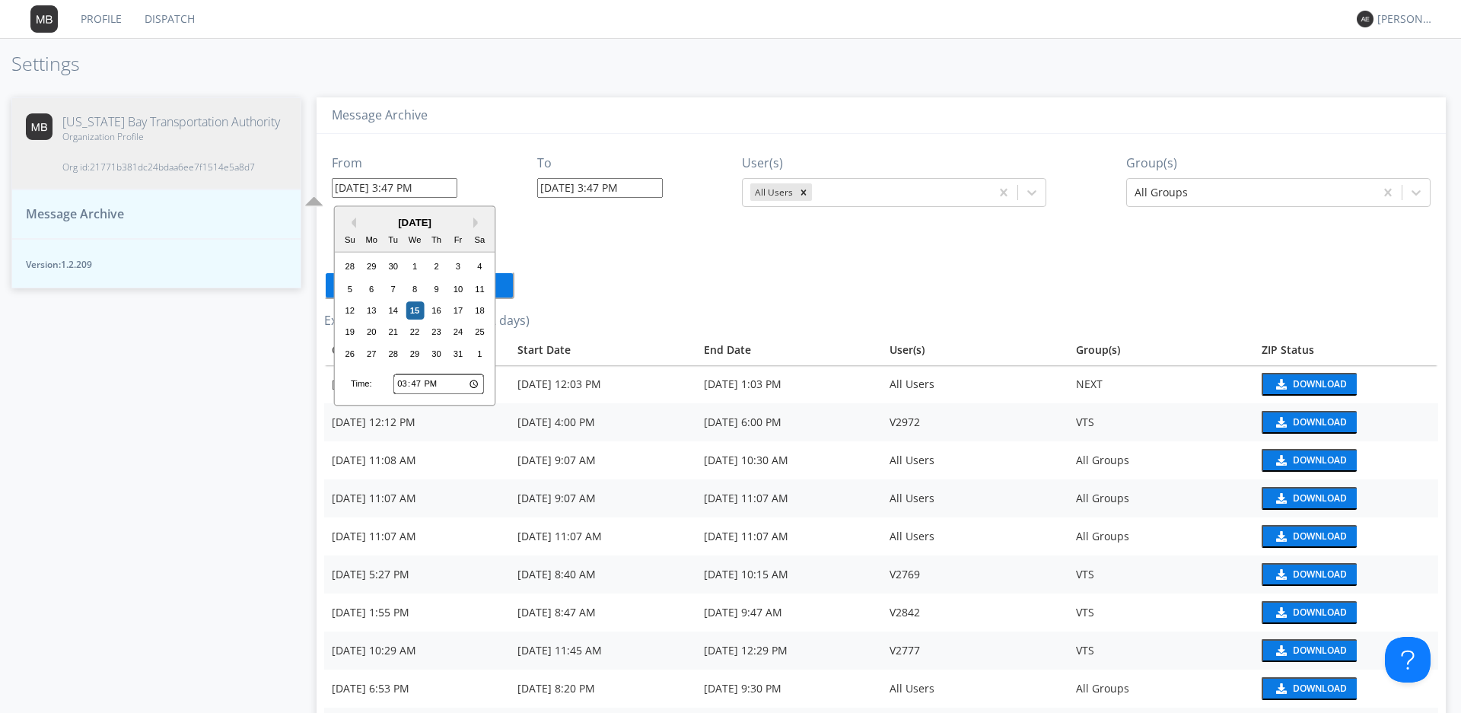 This screenshot has height=713, width=1461. I want to click on h3: From, so click(394, 164).